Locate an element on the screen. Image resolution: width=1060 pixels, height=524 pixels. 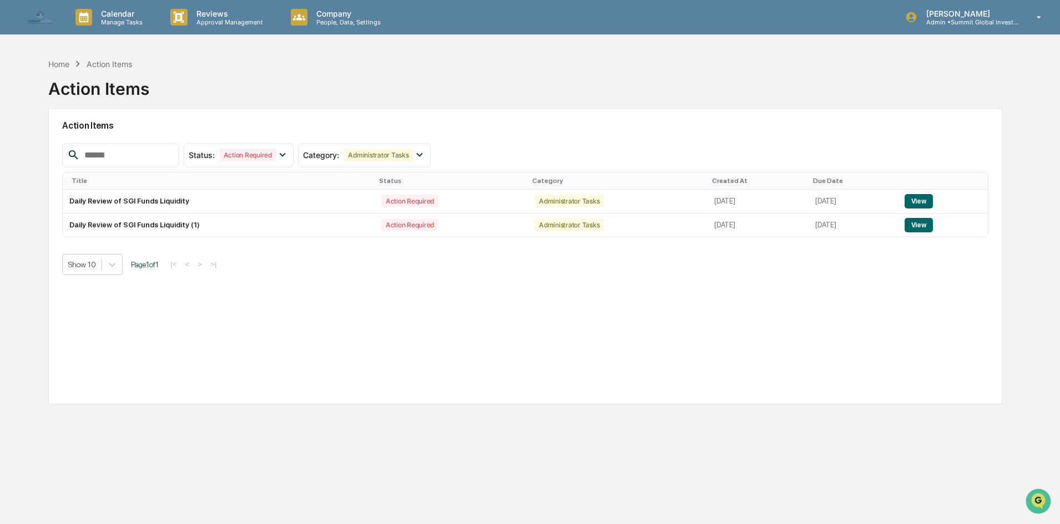
div: Start new chat is located at coordinates (116, 90).